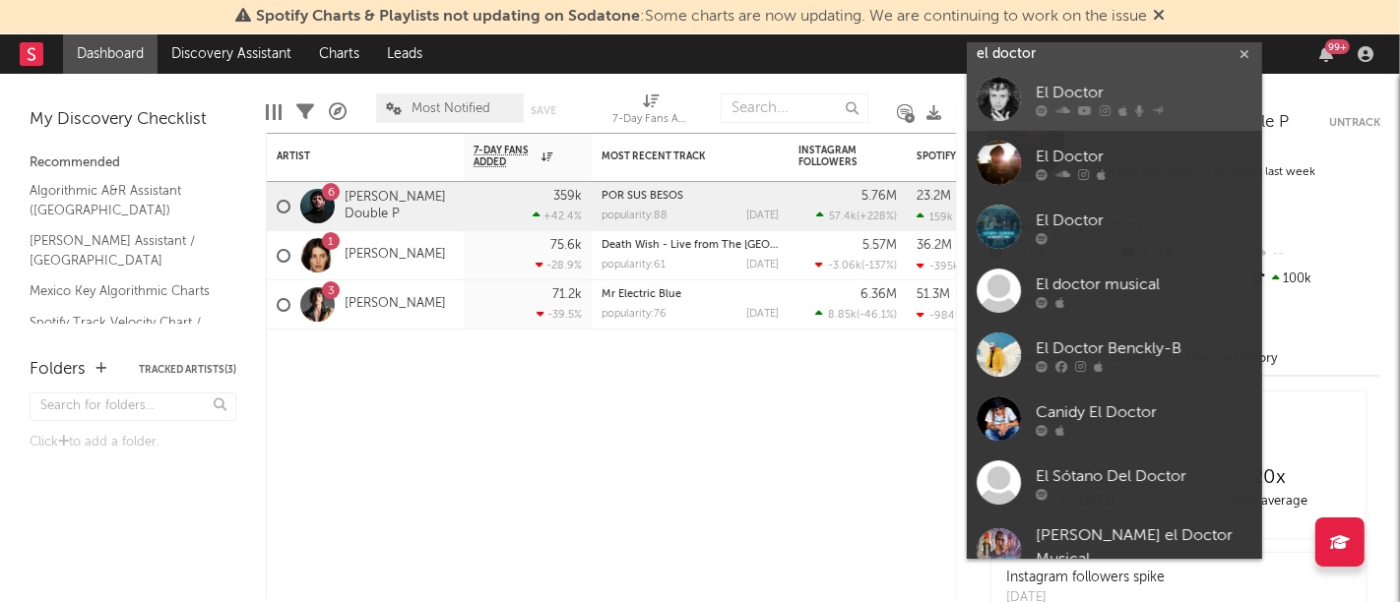 The height and width of the screenshot is (602, 1400). Describe the element at coordinates (1114, 418) in the screenshot. I see `a: Canidy El Doctor` at that location.